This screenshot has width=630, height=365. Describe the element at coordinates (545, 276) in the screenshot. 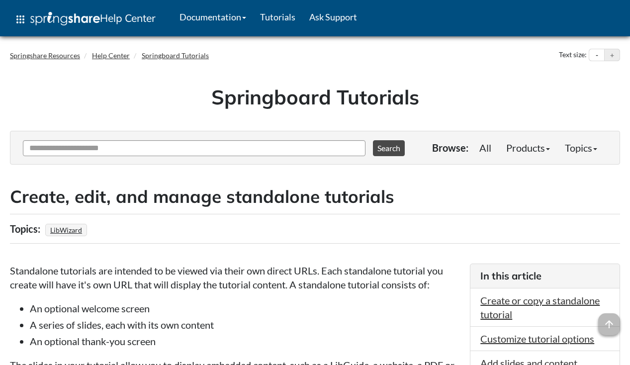

I see `h3: In this article` at that location.